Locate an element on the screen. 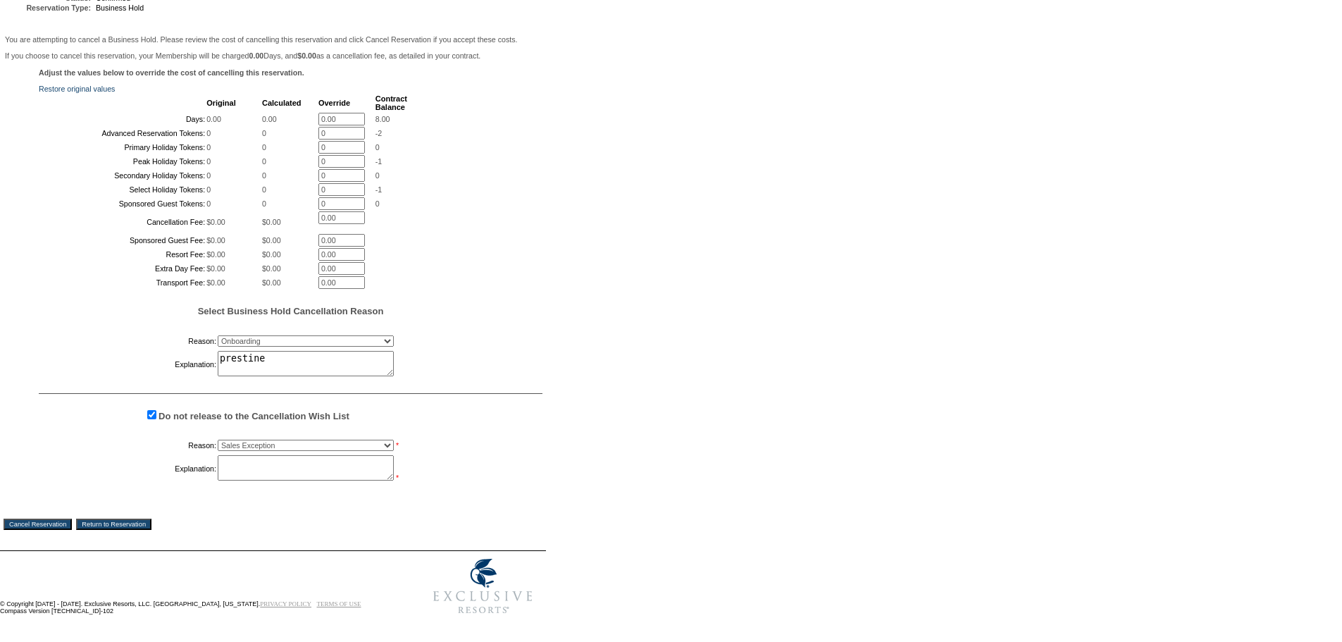 This screenshot has height=642, width=1342. td: Select Holiday Tokens: is located at coordinates (123, 189).